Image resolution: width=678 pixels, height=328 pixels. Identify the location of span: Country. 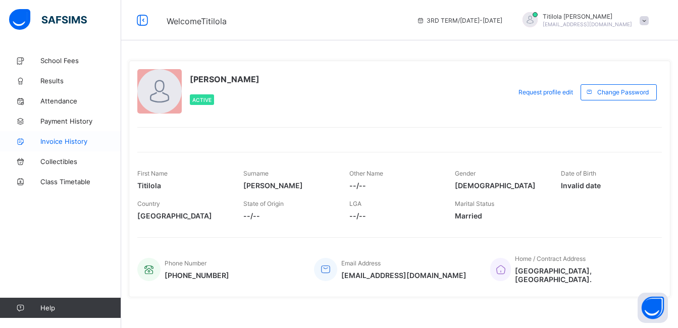
(148, 203).